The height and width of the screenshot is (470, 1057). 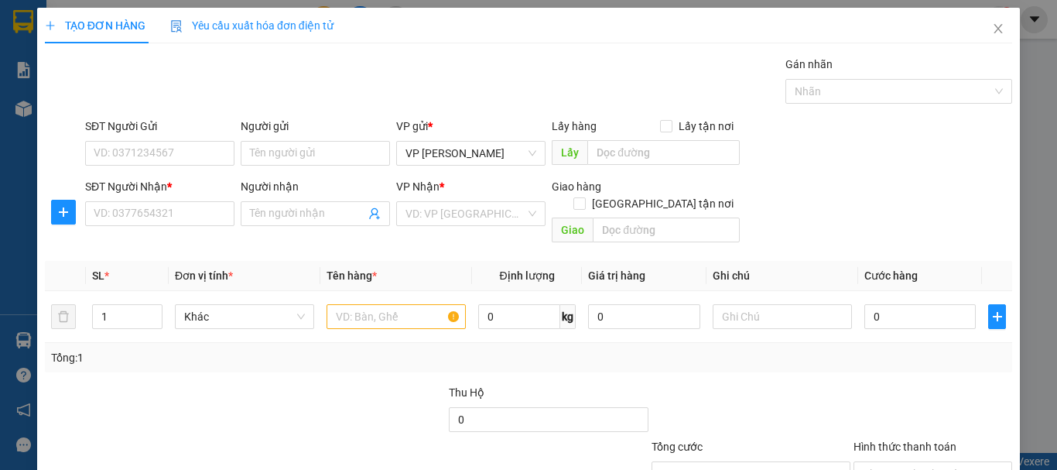 What do you see at coordinates (63, 316) in the screenshot?
I see `button: delete` at bounding box center [63, 316].